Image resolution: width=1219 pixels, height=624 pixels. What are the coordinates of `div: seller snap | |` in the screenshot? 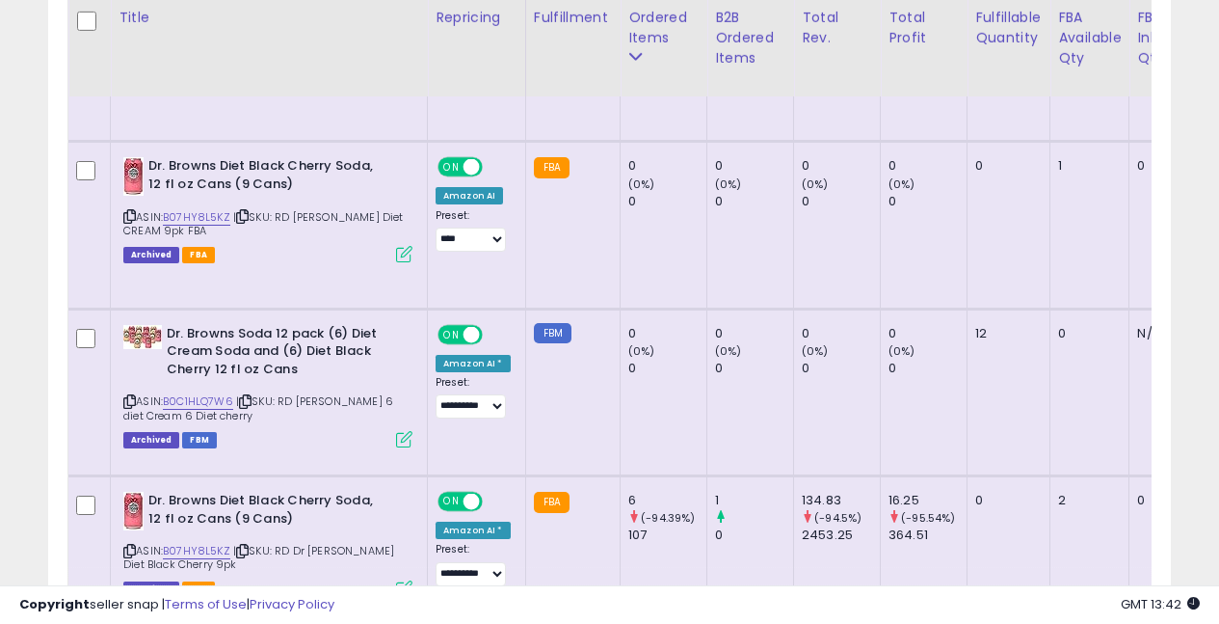 It's located at (176, 604).